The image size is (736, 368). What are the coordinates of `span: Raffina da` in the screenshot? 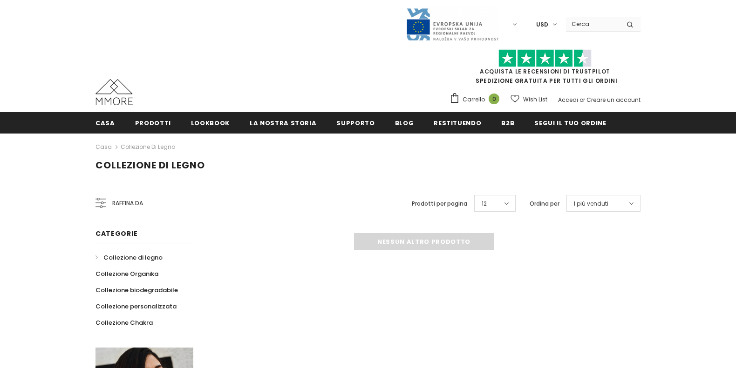 It's located at (128, 204).